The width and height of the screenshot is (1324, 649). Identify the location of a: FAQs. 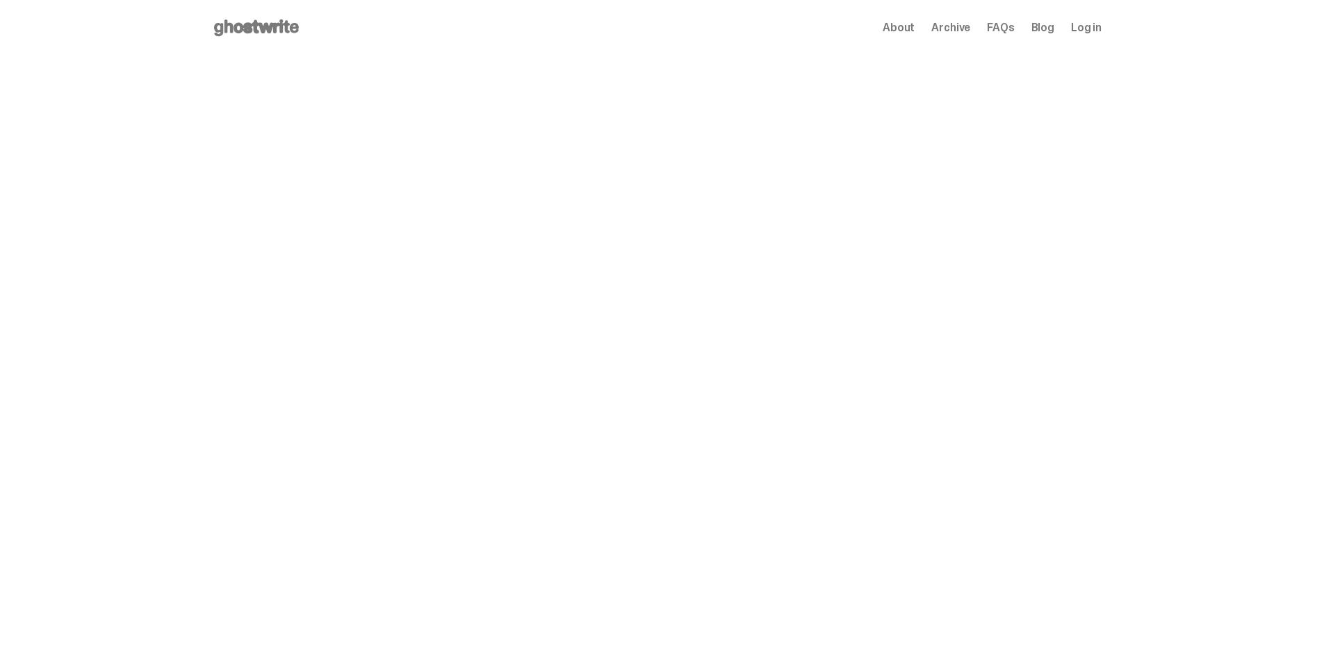
(1000, 28).